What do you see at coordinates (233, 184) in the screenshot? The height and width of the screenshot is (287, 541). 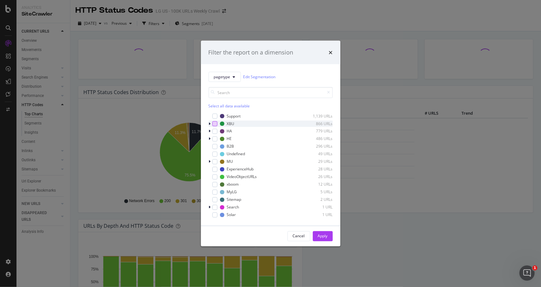 I see `div: xboom` at bounding box center [233, 184].